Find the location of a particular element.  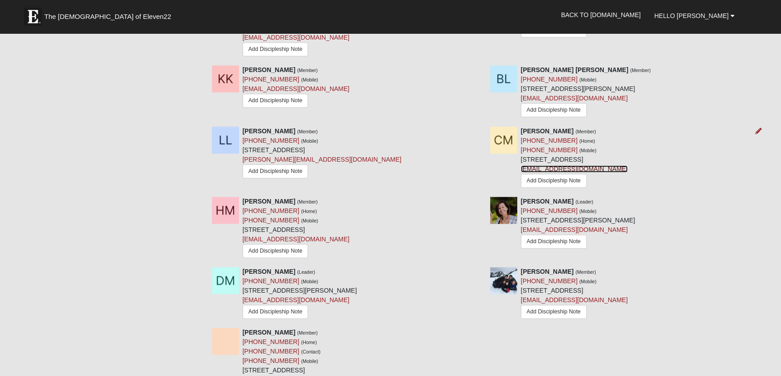

small: (Contact) is located at coordinates (311, 352).